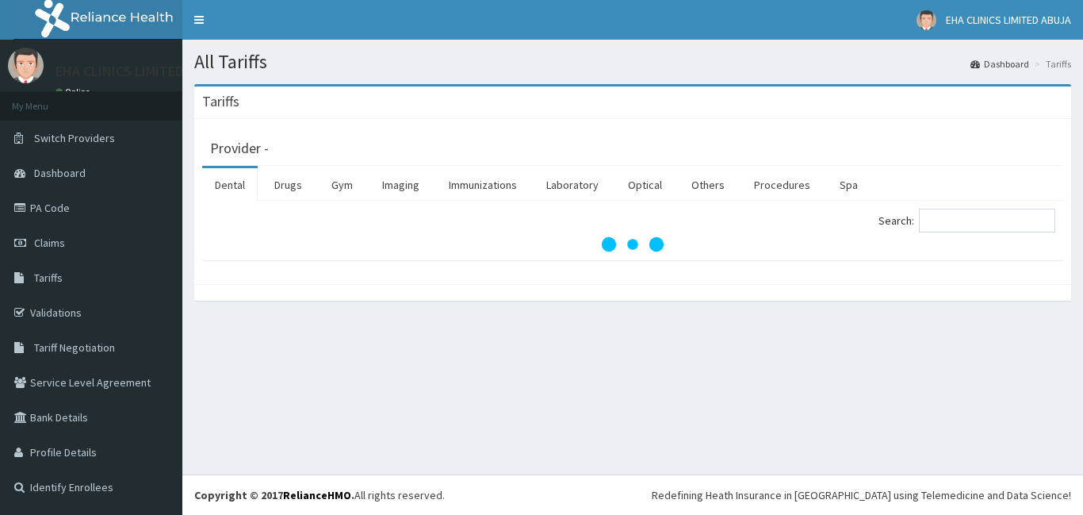 This screenshot has width=1083, height=515. Describe the element at coordinates (75, 138) in the screenshot. I see `span: Switch Providers` at that location.